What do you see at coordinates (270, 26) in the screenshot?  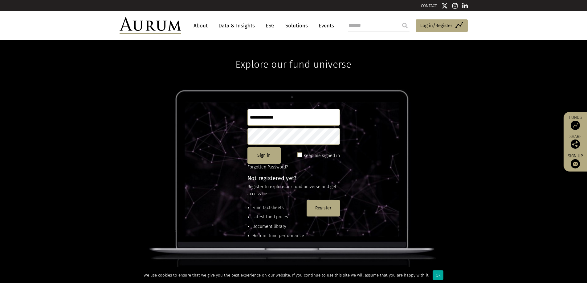 I see `a: ESG` at bounding box center [270, 26].